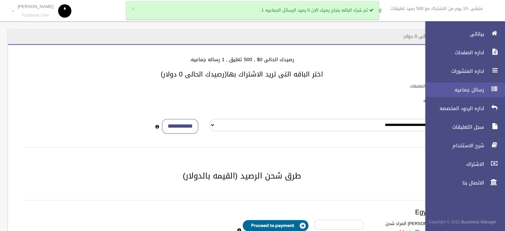  What do you see at coordinates (242, 212) in the screenshot?
I see `h3: Egypt payment` at bounding box center [242, 212].